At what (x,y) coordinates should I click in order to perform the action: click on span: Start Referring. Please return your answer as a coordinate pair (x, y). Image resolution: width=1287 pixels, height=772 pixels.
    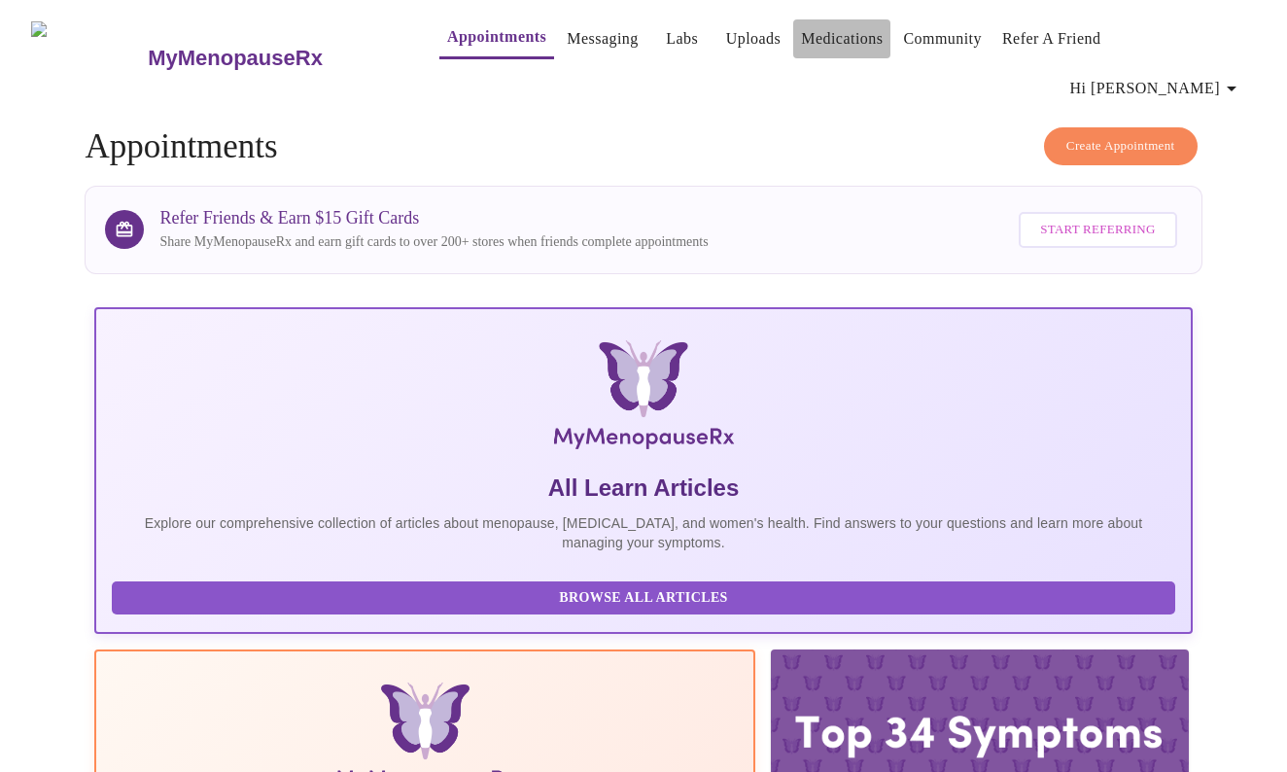
    Looking at the image, I should click on (1097, 229).